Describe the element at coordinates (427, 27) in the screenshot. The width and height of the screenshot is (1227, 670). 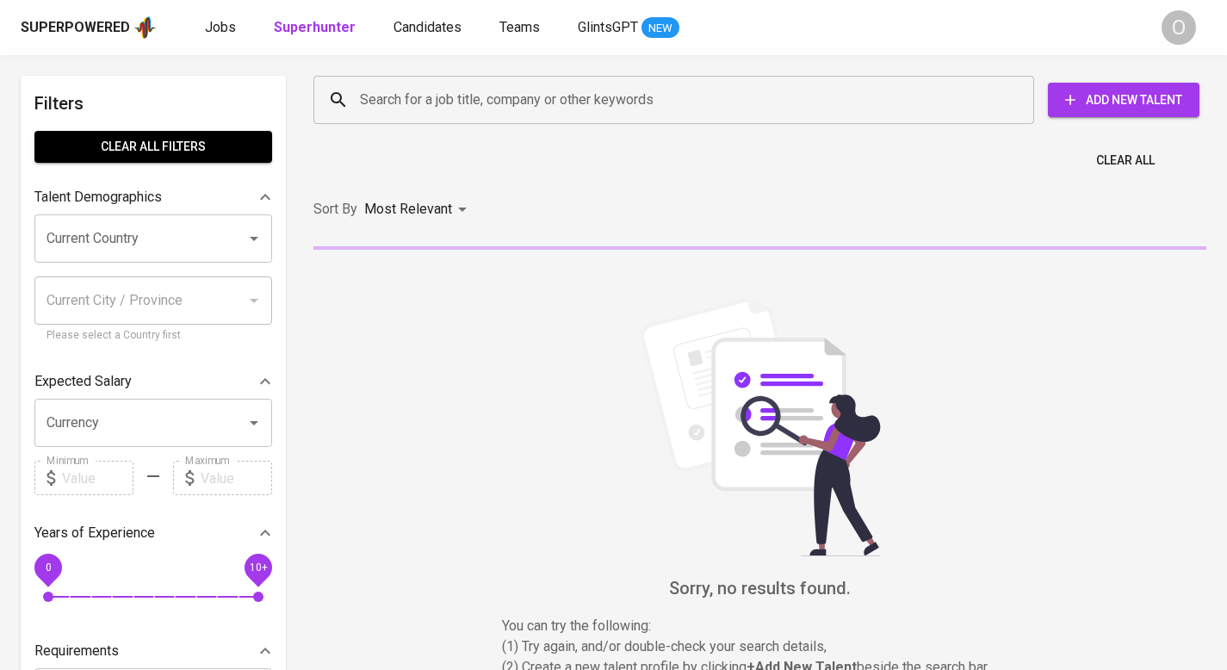
I see `span: Candidates` at that location.